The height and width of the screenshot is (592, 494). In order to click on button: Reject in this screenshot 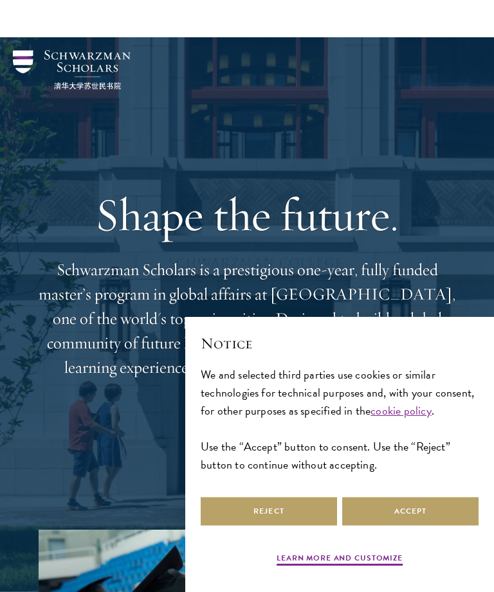, I will do `click(269, 511)`.